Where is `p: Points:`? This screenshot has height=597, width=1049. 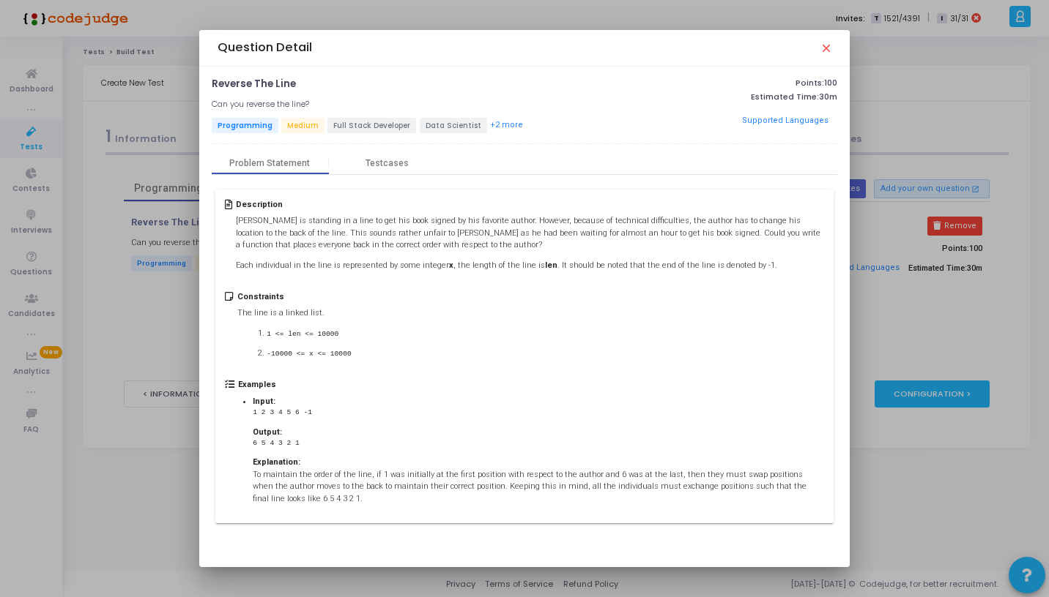
p: Points: is located at coordinates (736, 83).